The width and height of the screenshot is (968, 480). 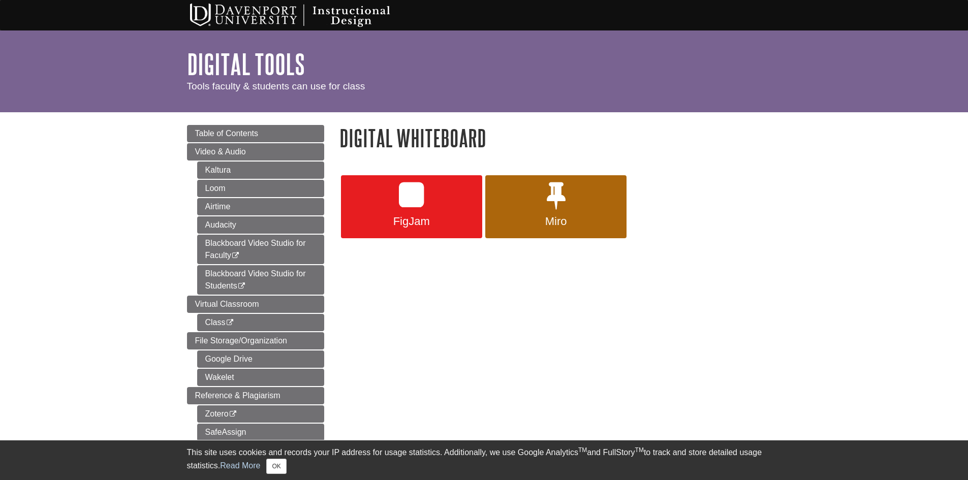 I want to click on a: Zotero, so click(x=261, y=414).